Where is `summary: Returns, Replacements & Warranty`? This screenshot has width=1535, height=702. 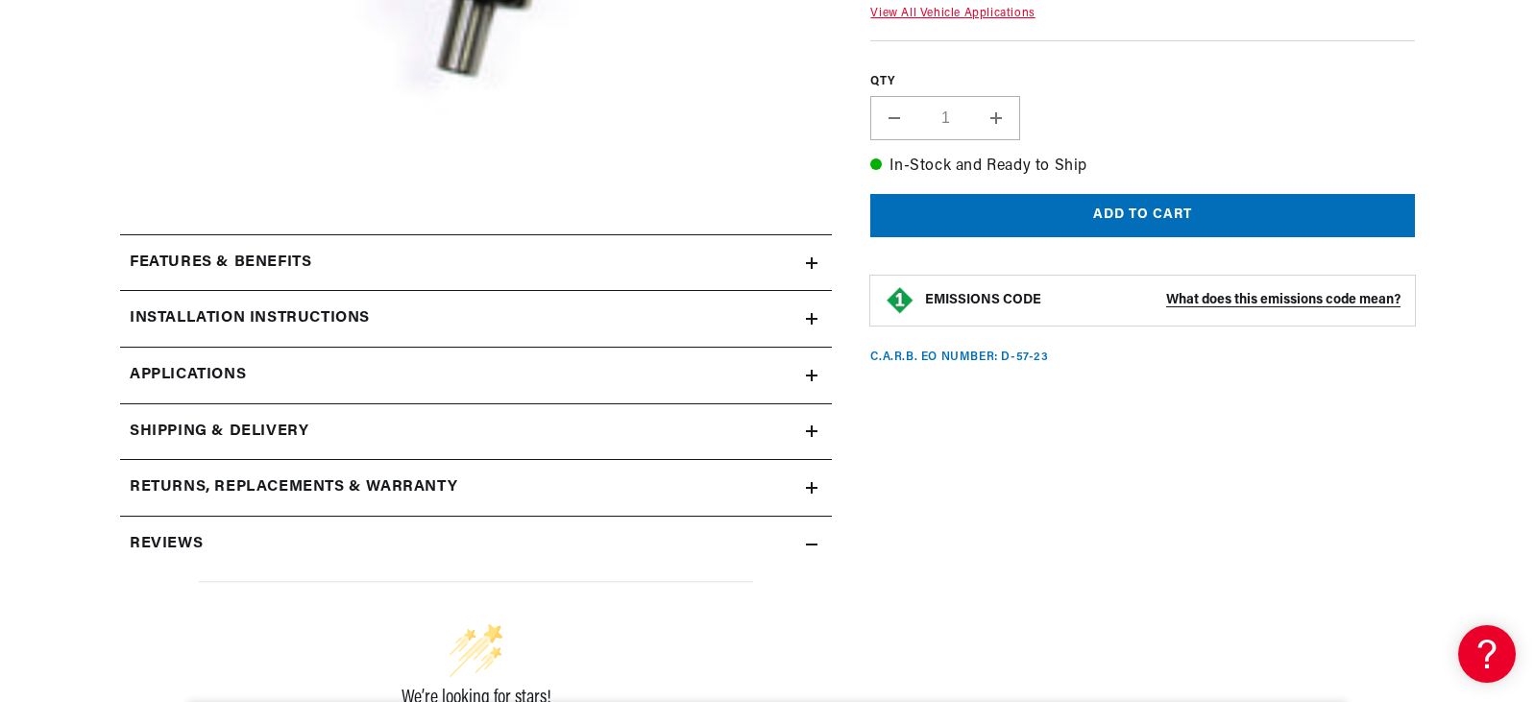
summary: Returns, Replacements & Warranty is located at coordinates (476, 488).